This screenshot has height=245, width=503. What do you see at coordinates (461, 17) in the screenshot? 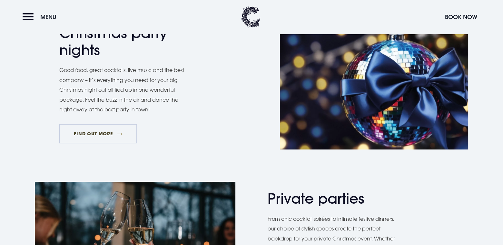
I see `button: Book Now` at bounding box center [461, 17].